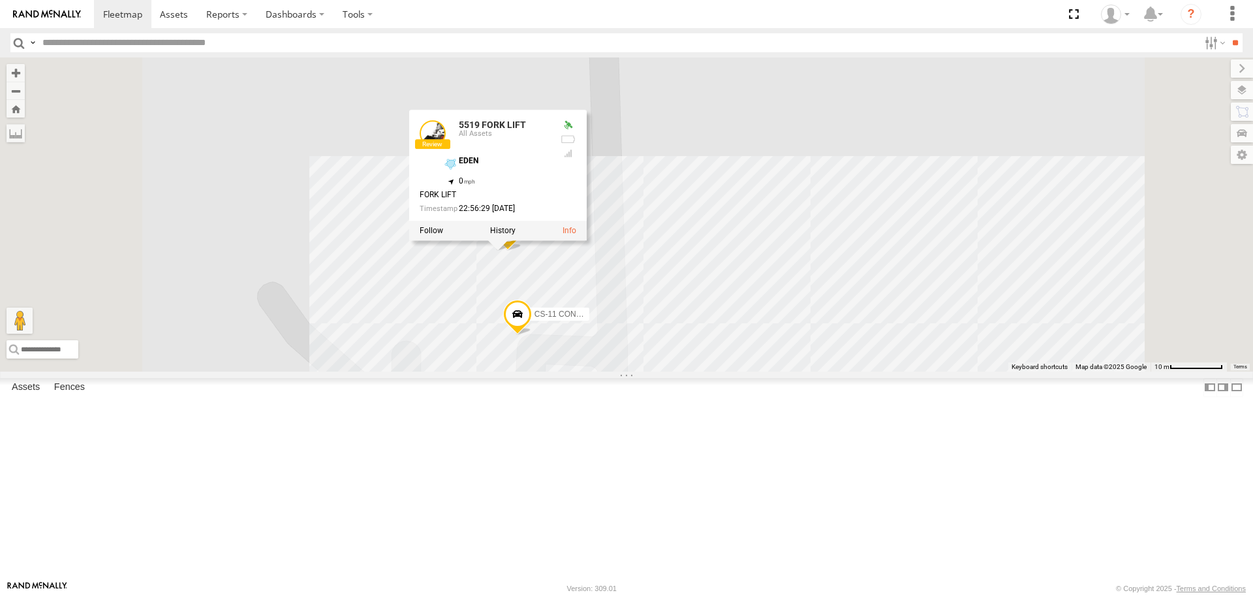 The height and width of the screenshot is (595, 1253). What do you see at coordinates (16, 91) in the screenshot?
I see `button: Zoom out` at bounding box center [16, 91].